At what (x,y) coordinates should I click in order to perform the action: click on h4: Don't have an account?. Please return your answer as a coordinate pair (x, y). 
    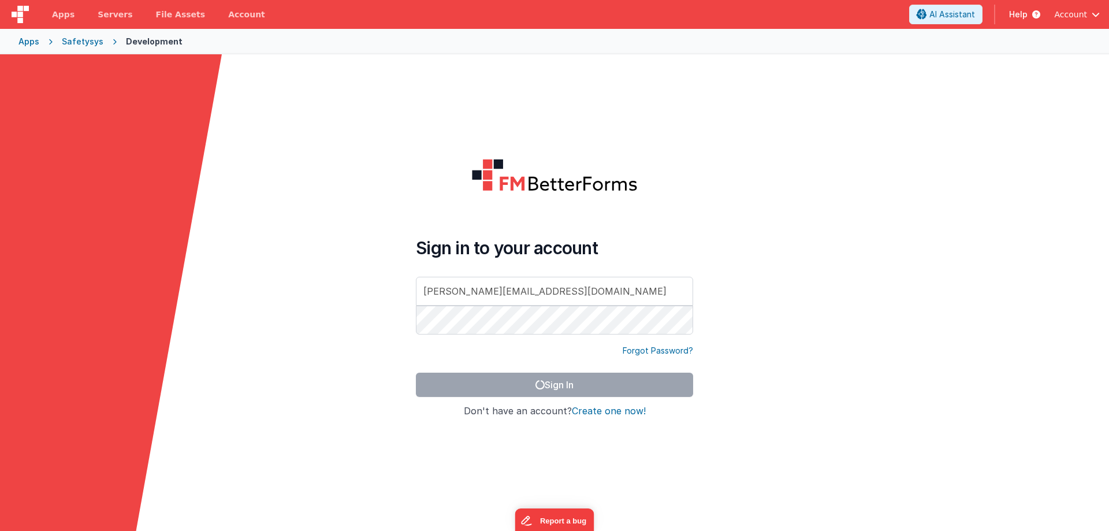
    Looking at the image, I should click on (554, 411).